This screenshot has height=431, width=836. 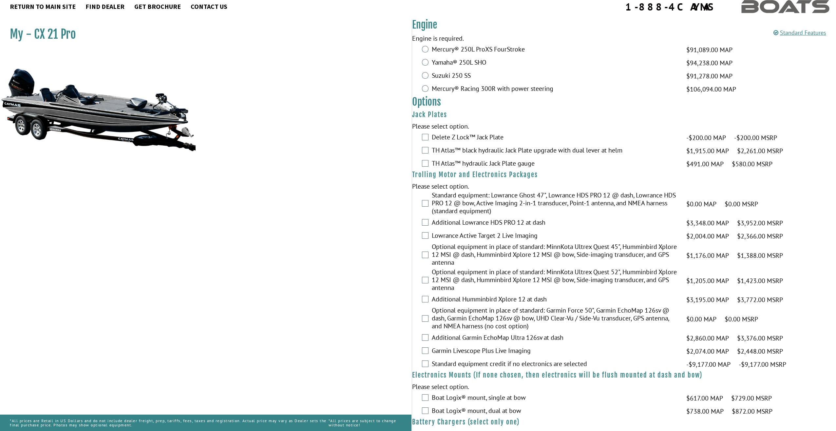 What do you see at coordinates (760, 151) in the screenshot?
I see `span: $2,261.00 MSRP` at bounding box center [760, 151].